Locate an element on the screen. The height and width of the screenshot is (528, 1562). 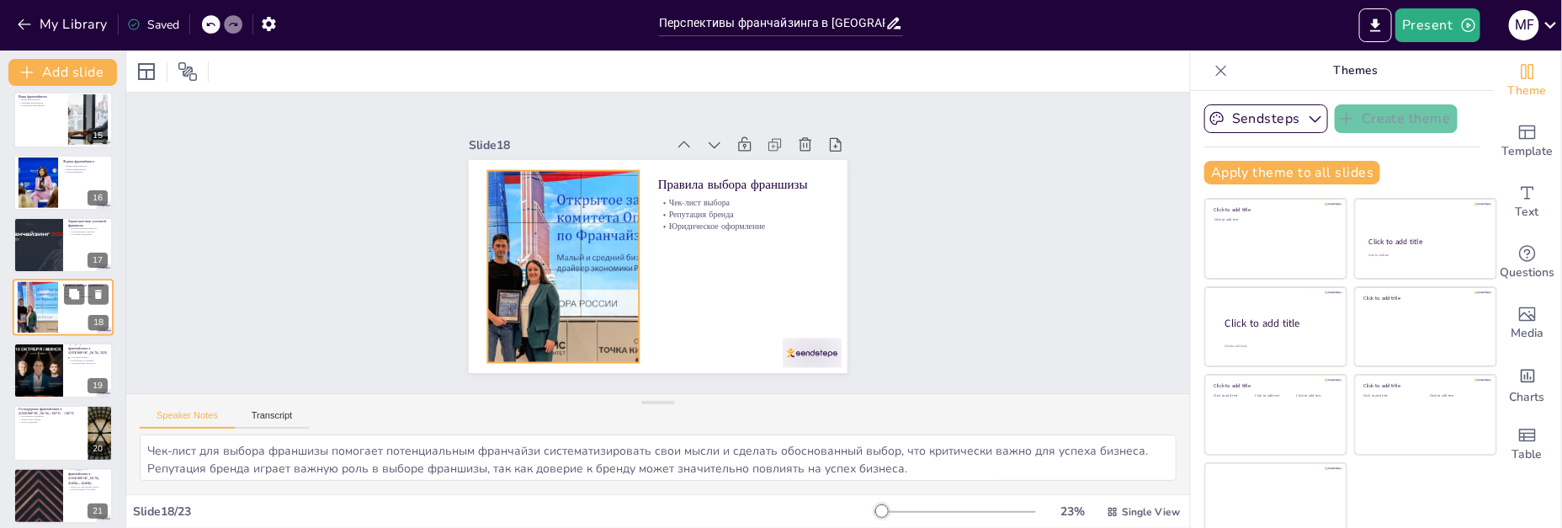
div: Add text boxes is located at coordinates (1528, 202).